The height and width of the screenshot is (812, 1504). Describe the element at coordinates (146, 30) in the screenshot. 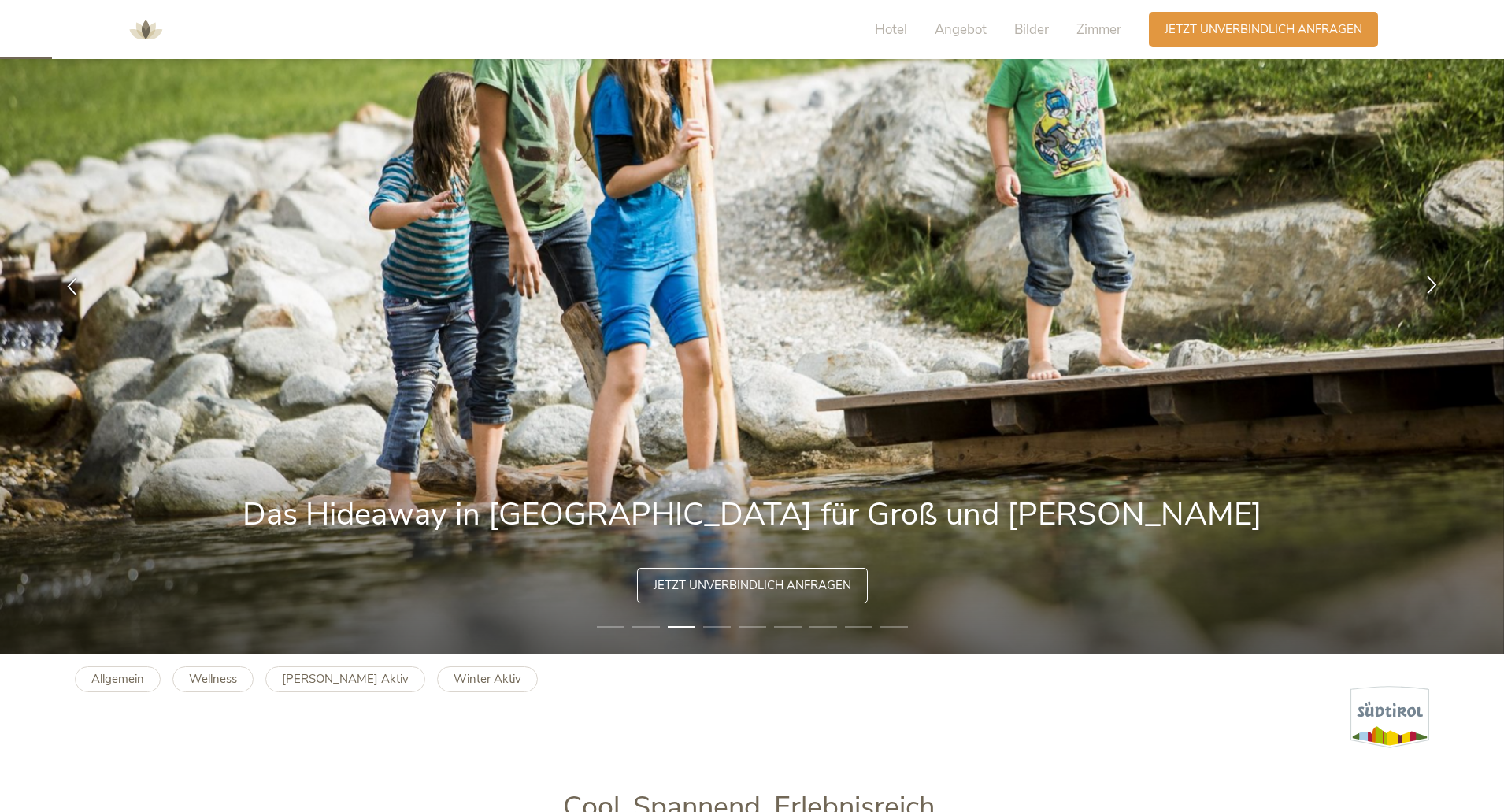

I see `img: AMONTI & LUNARIS Wellnessresort` at that location.